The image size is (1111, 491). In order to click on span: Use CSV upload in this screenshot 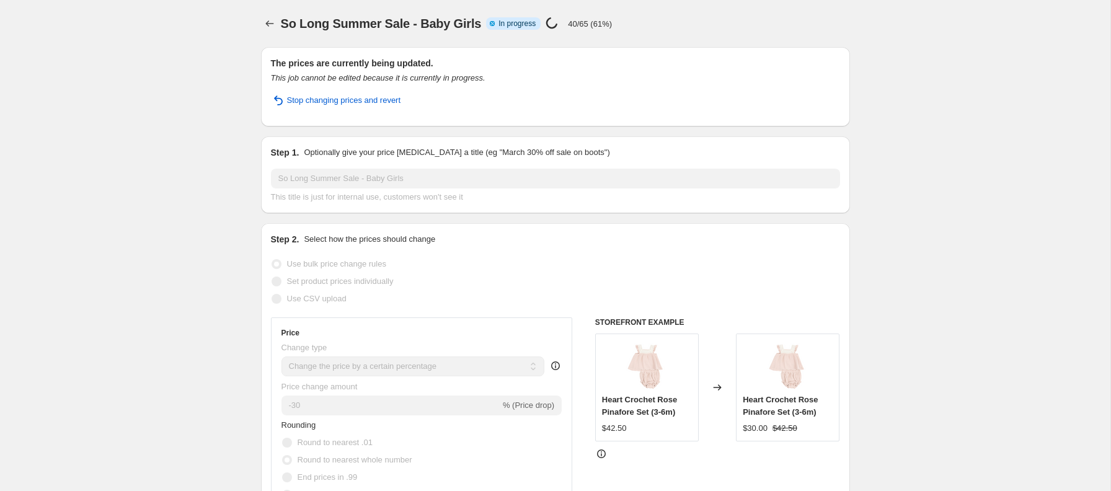, I will do `click(317, 298)`.